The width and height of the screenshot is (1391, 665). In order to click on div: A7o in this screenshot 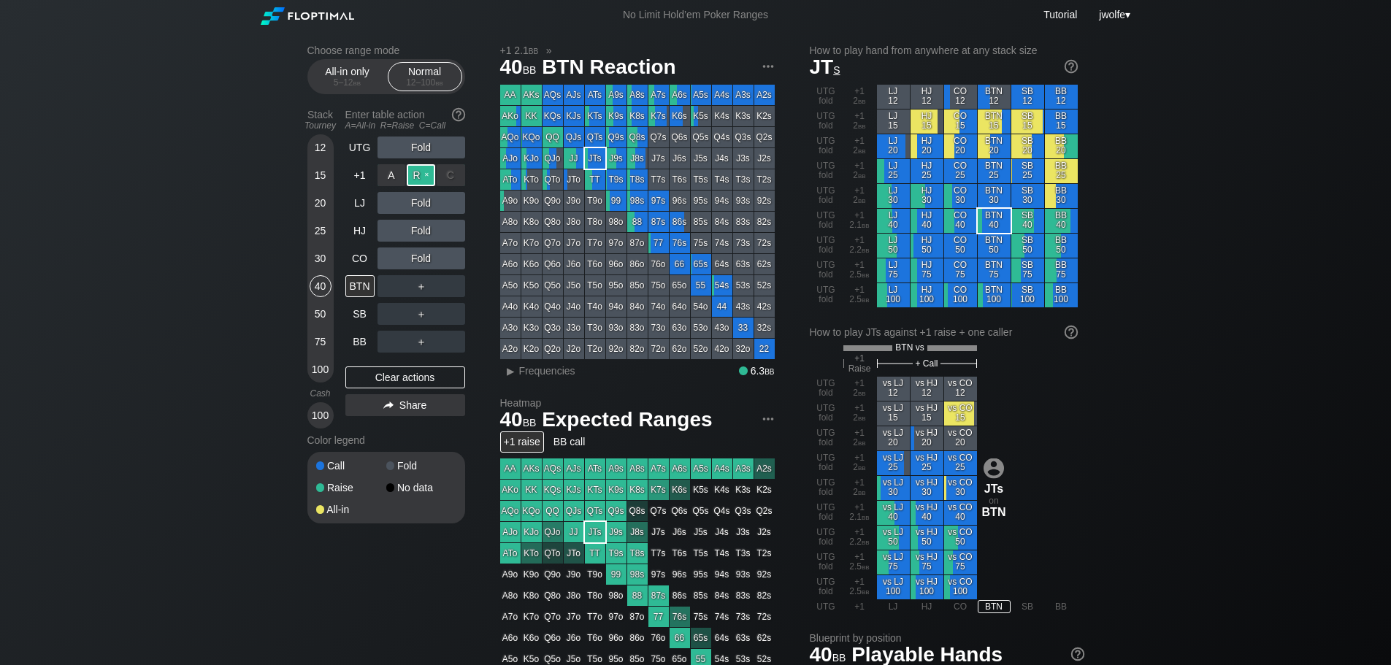, I will do `click(510, 243)`.